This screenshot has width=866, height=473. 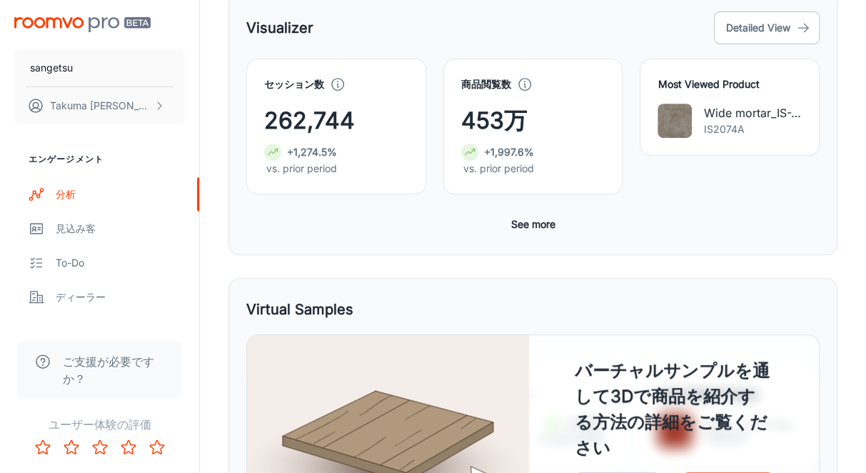 I want to click on span: 453万, so click(x=494, y=121).